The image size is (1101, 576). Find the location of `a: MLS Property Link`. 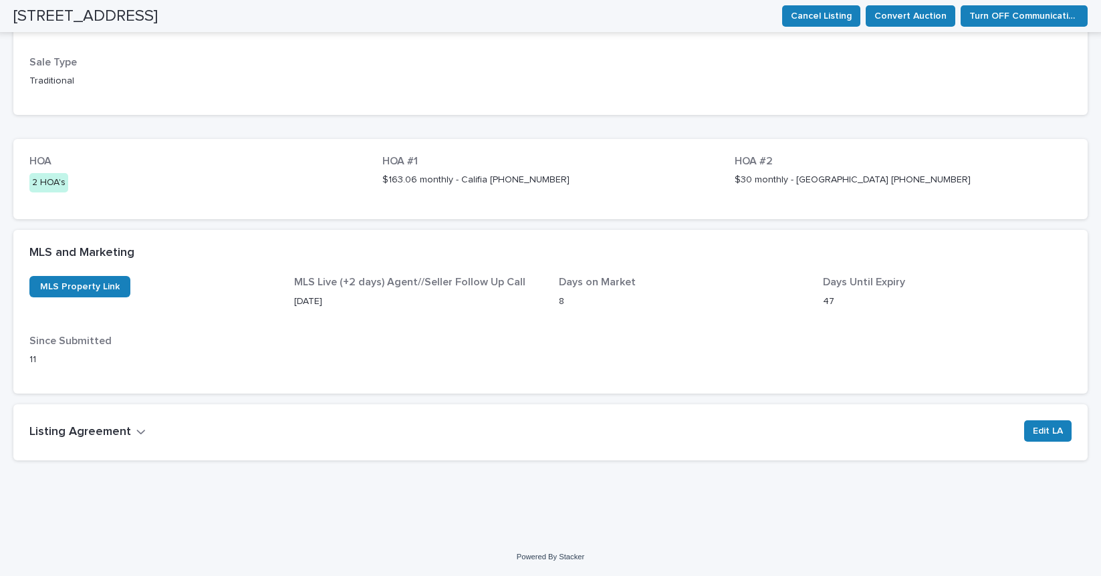

a: MLS Property Link is located at coordinates (80, 287).